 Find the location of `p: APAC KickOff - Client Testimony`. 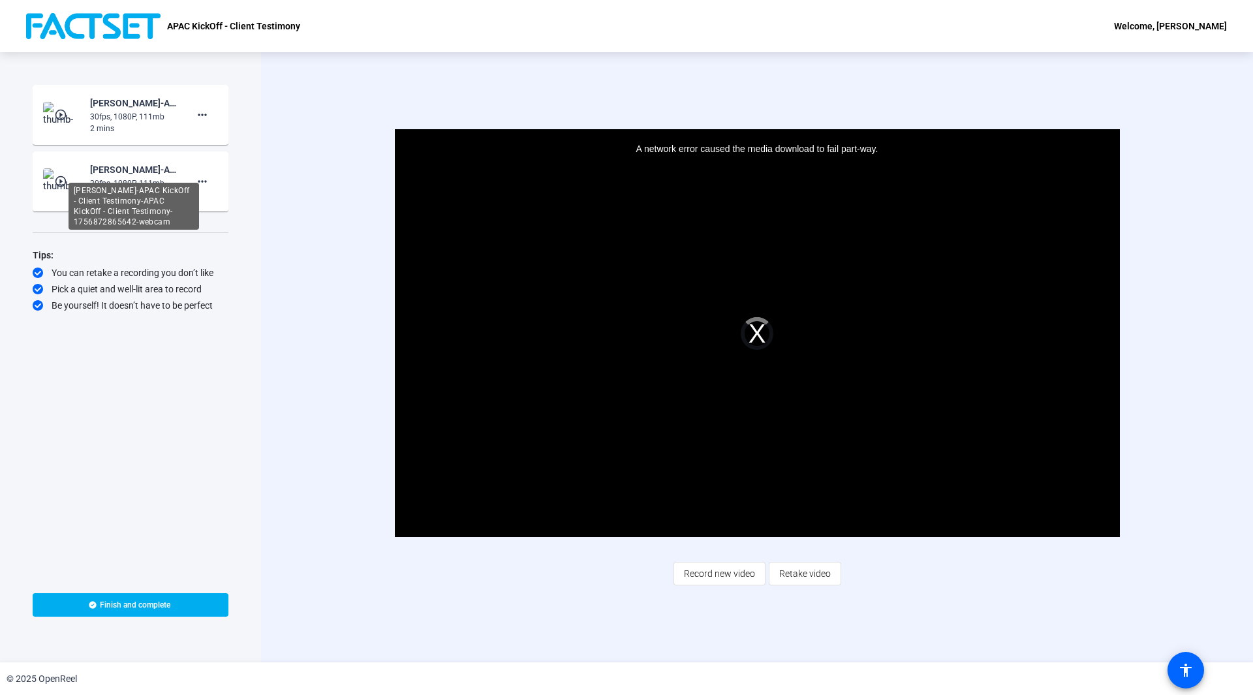

p: APAC KickOff - Client Testimony is located at coordinates (234, 26).